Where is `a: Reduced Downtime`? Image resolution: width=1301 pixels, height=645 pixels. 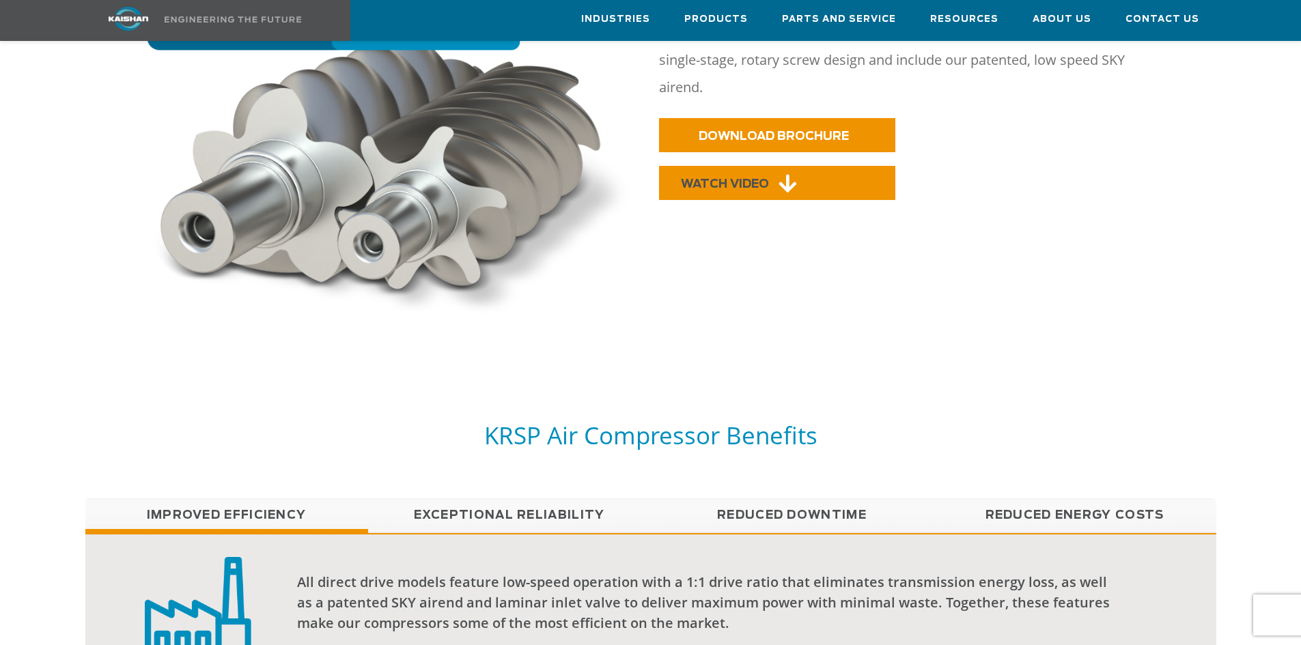
a: Reduced Downtime is located at coordinates (792, 516).